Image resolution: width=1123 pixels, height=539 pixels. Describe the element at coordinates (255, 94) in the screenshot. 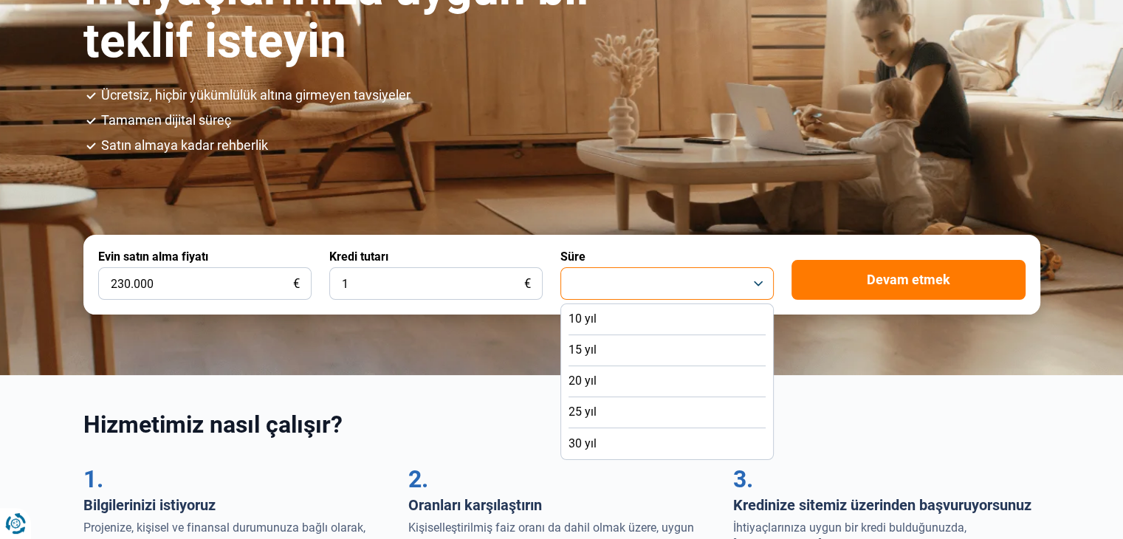

I see `font: Ücretsiz, hiçbir yükümlülük altına girmeyen tavsiyeler` at that location.